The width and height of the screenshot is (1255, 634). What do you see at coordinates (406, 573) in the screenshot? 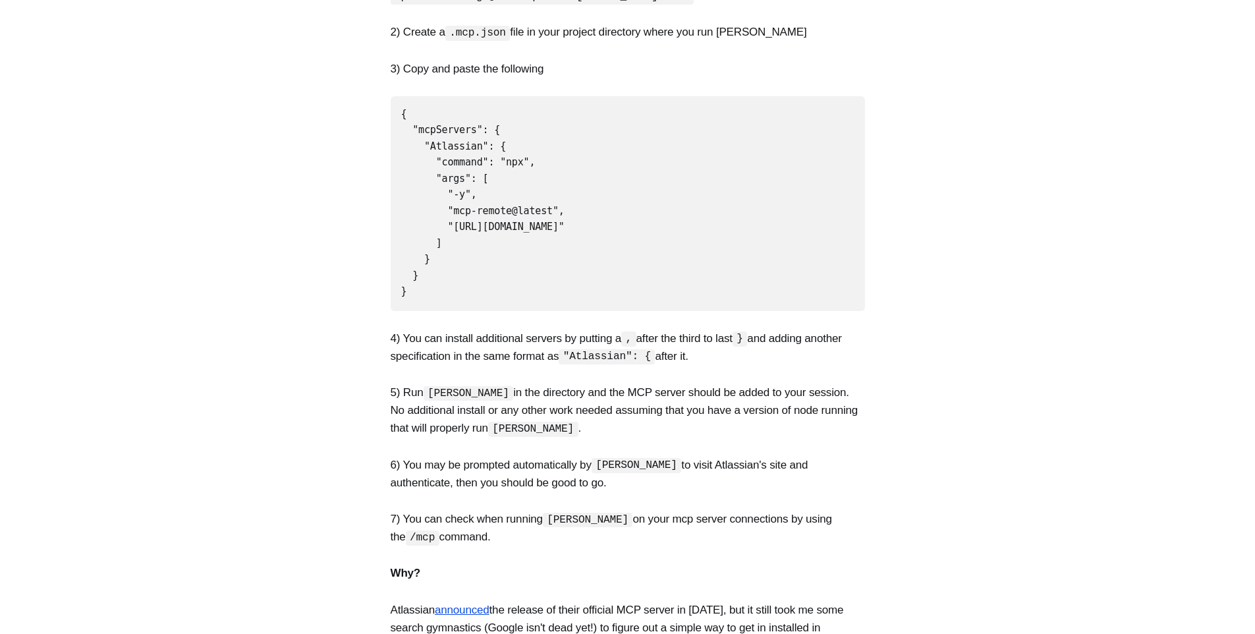
I see `strong: Why?` at bounding box center [406, 573].